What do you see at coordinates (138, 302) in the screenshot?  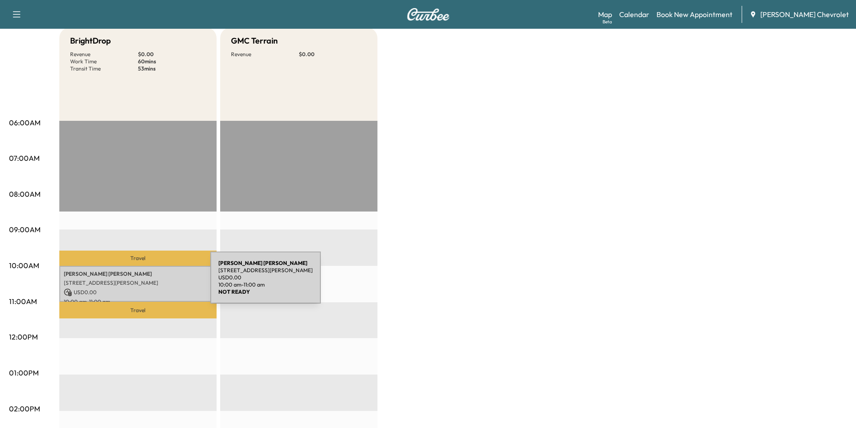 I see `p: 10:00 am - 11:00 am` at bounding box center [138, 302].